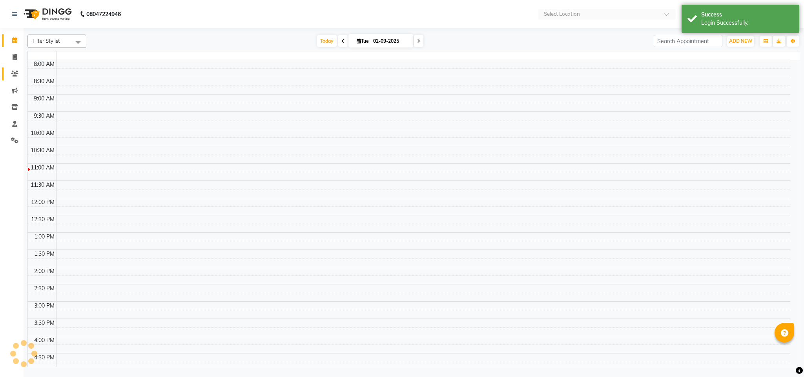 This screenshot has height=377, width=804. What do you see at coordinates (688, 41) in the screenshot?
I see `input: Search Appointment` at bounding box center [688, 41].